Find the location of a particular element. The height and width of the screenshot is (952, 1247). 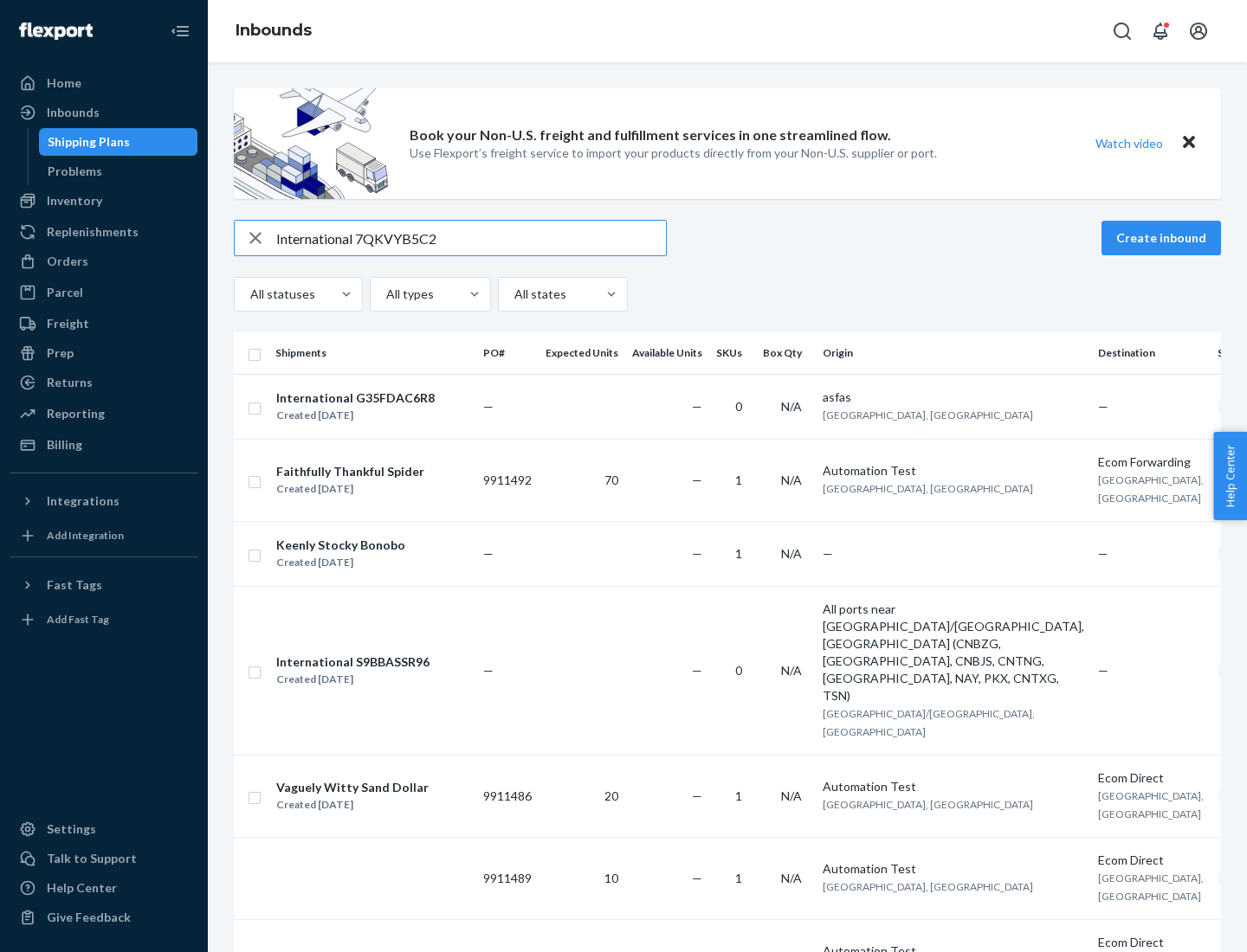

div: Parcel is located at coordinates (65, 292).